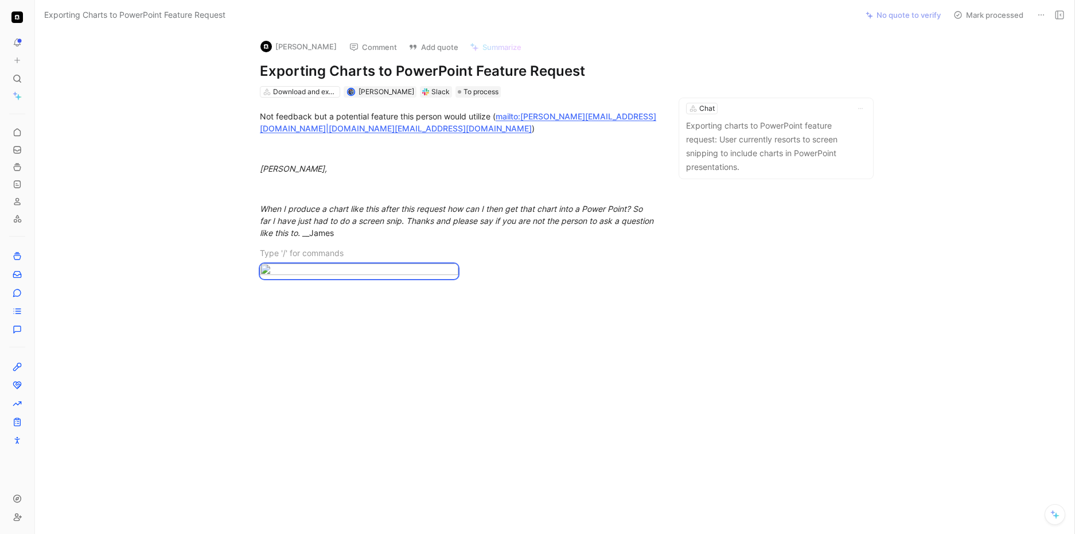  I want to click on button: No quote to verify, so click(903, 15).